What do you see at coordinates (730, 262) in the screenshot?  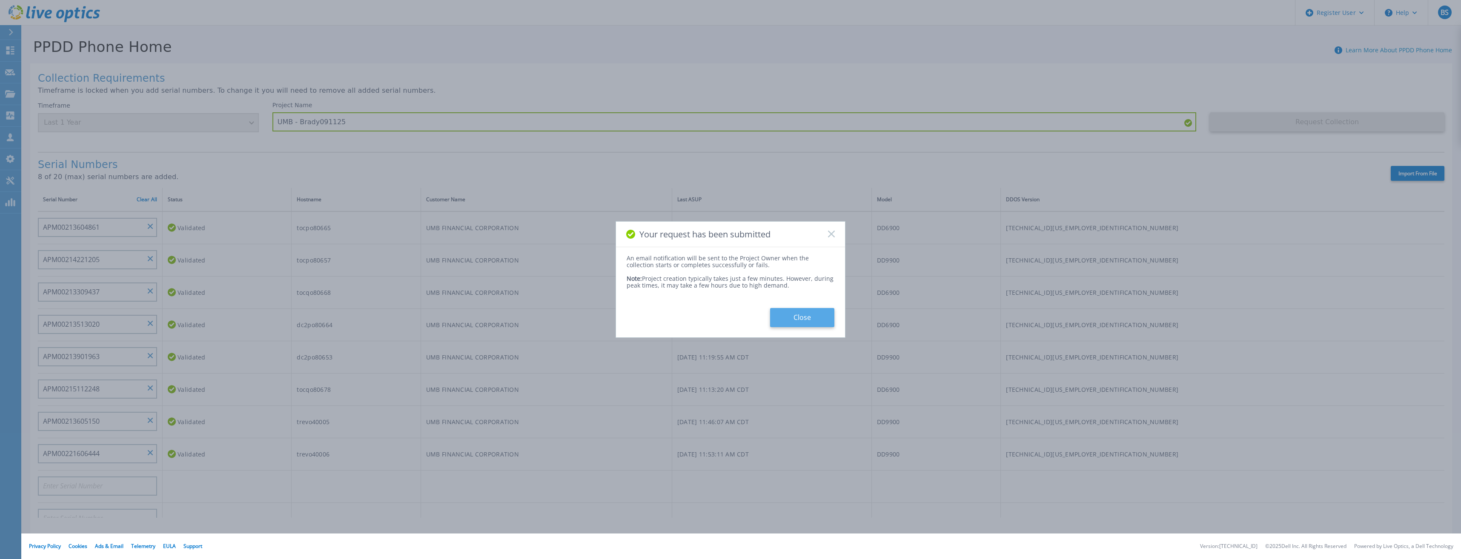 I see `div: An email notification will be sent to the Project Owner when the collection starts or completes s...` at bounding box center [730, 262].